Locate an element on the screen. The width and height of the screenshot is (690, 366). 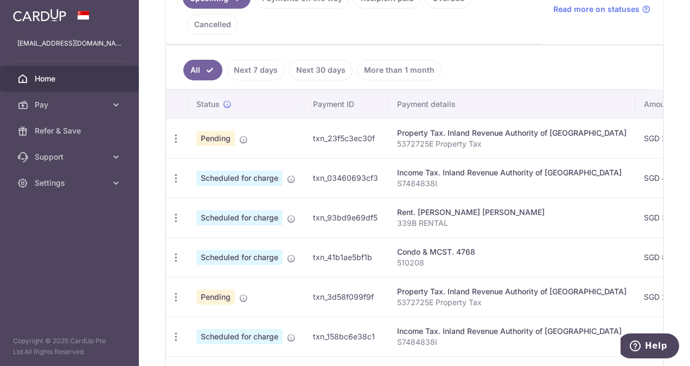
th: Payment ID is located at coordinates (346, 104).